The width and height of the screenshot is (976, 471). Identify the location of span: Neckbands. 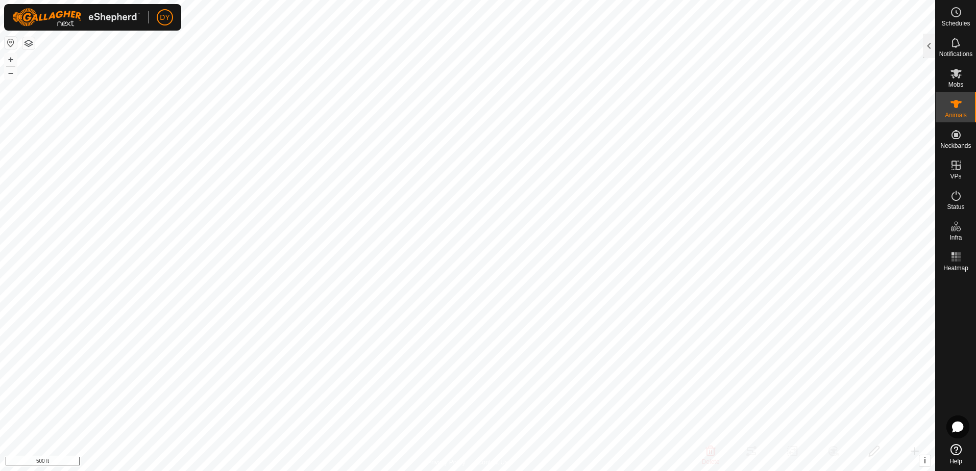
(955, 146).